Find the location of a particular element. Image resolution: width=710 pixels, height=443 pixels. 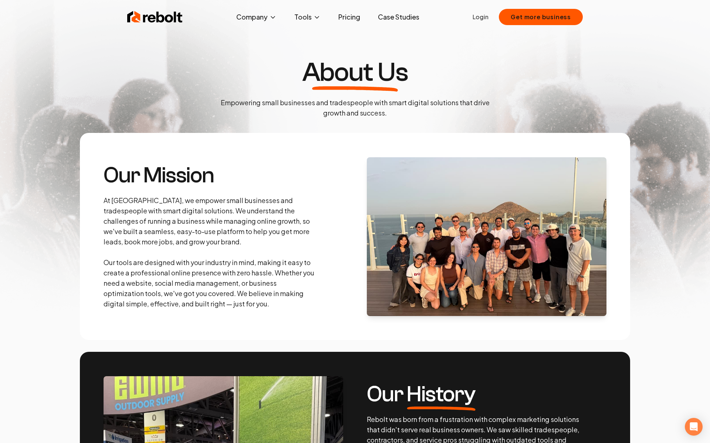

h1: About Us is located at coordinates (355, 72).